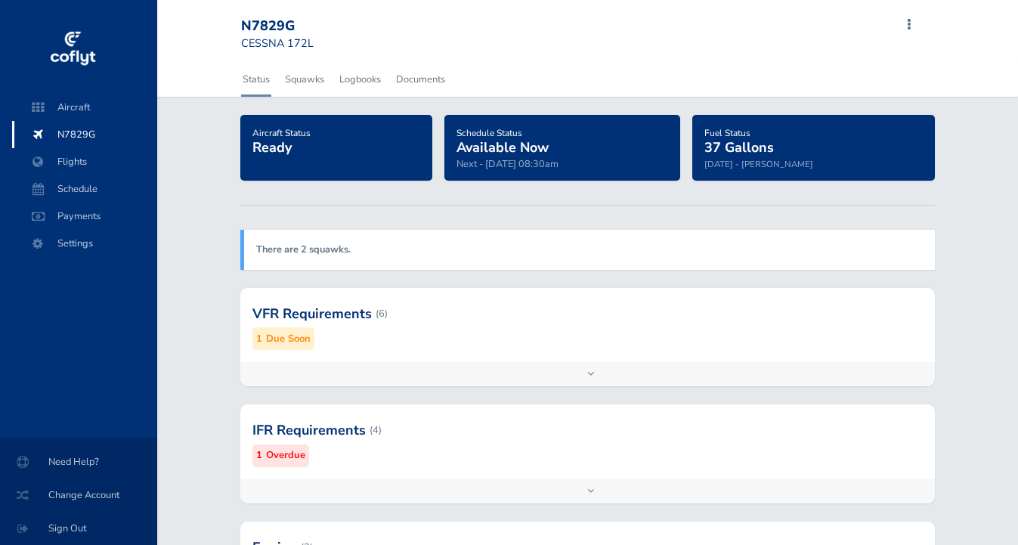 The image size is (1018, 545). I want to click on span: Aircraft Status, so click(281, 133).